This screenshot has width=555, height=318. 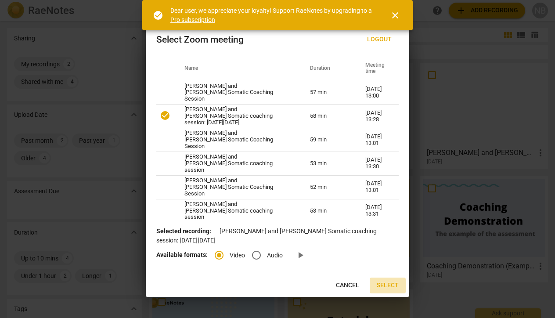 I want to click on span: Logout, so click(x=379, y=39).